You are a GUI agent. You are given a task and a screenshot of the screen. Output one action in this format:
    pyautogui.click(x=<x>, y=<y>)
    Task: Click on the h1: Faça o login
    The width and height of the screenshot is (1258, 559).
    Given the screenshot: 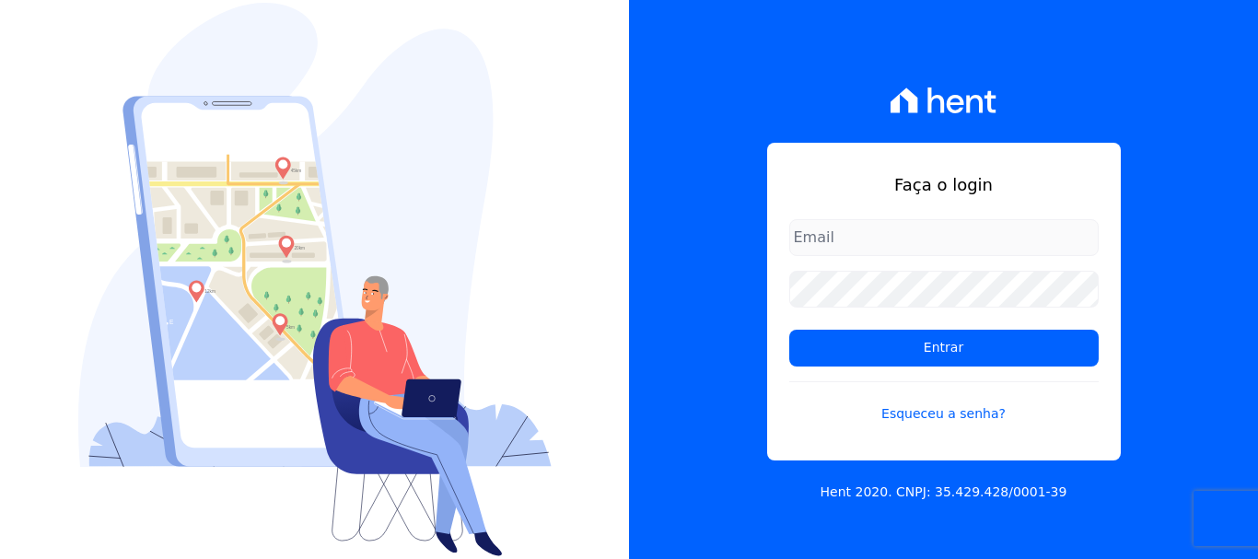 What is the action you would take?
    pyautogui.click(x=944, y=184)
    